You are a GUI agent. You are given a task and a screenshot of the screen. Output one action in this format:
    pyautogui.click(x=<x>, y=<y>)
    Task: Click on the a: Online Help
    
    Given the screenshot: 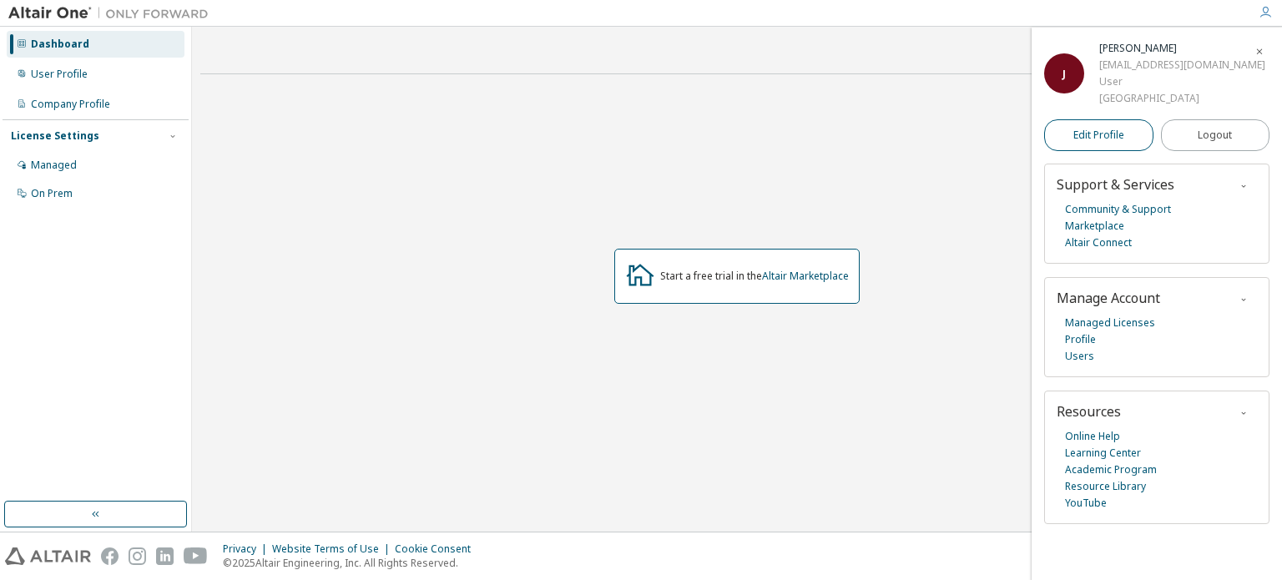 What is the action you would take?
    pyautogui.click(x=1093, y=437)
    